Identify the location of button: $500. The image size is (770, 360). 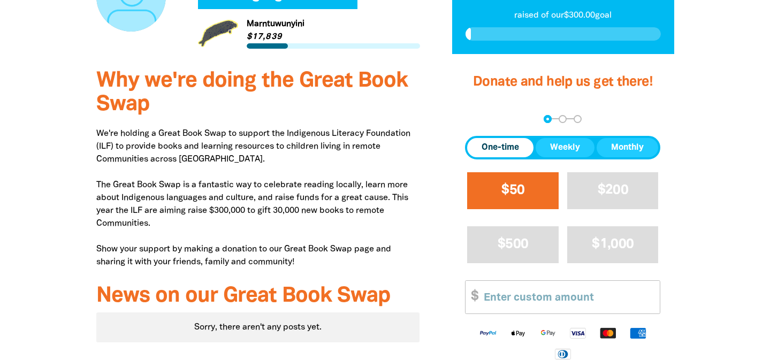
(513, 245).